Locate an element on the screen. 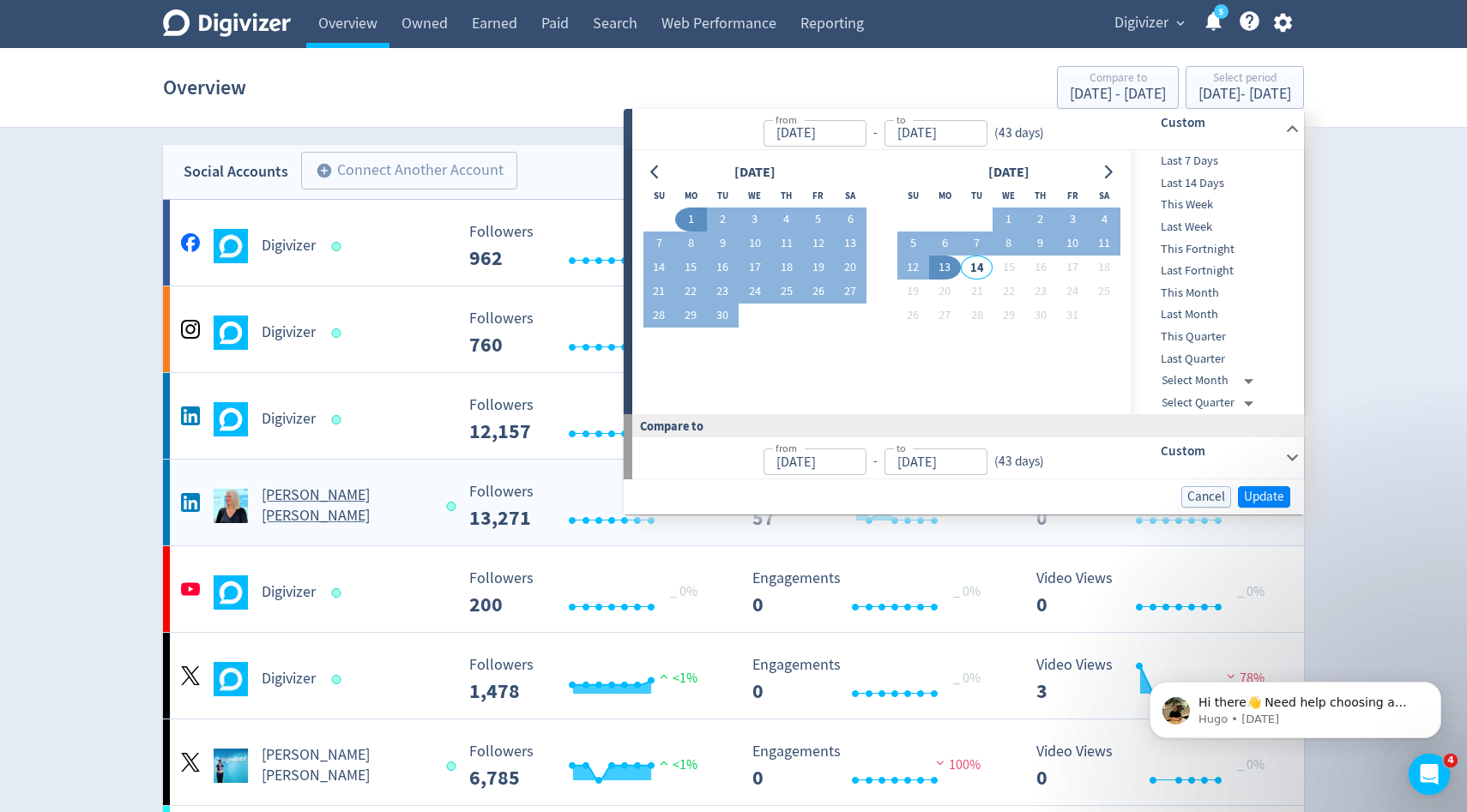 The image size is (1467, 812). span: 4 is located at coordinates (1451, 760).